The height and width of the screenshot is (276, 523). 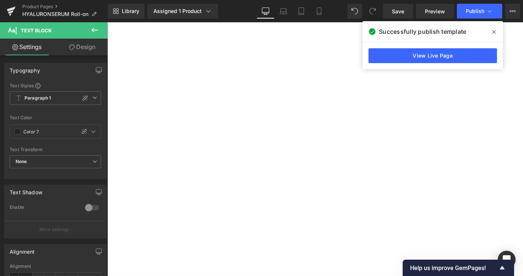 What do you see at coordinates (459, 268) in the screenshot?
I see `button: Show survey - Help us improve GemPages!` at bounding box center [459, 268].